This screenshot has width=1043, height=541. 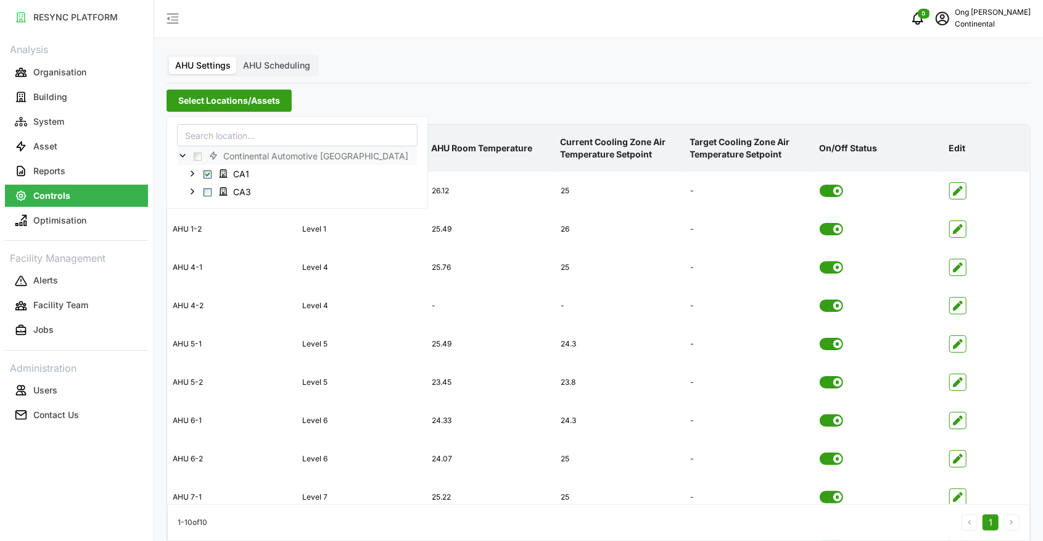 What do you see at coordinates (60, 305) in the screenshot?
I see `p: Facility Team` at bounding box center [60, 305].